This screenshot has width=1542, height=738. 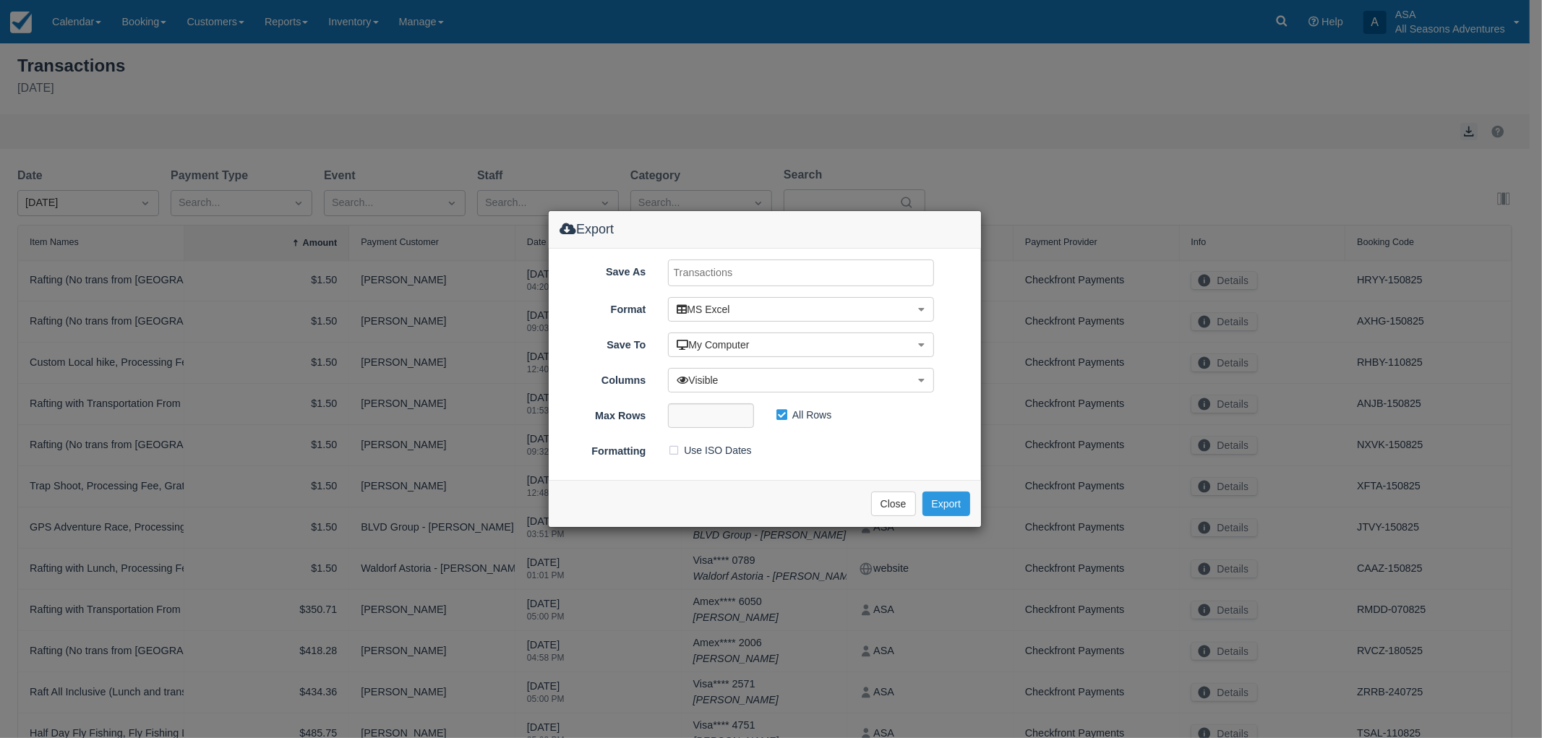 I want to click on span: My Computer, so click(x=713, y=345).